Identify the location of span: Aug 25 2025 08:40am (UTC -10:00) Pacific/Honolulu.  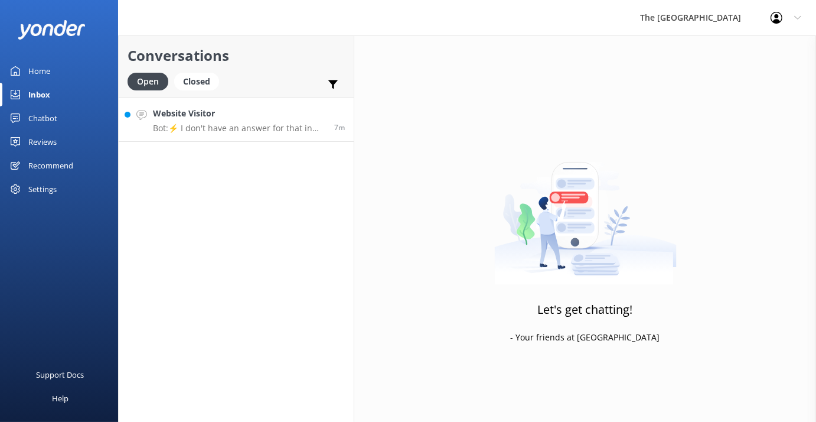
(340, 127).